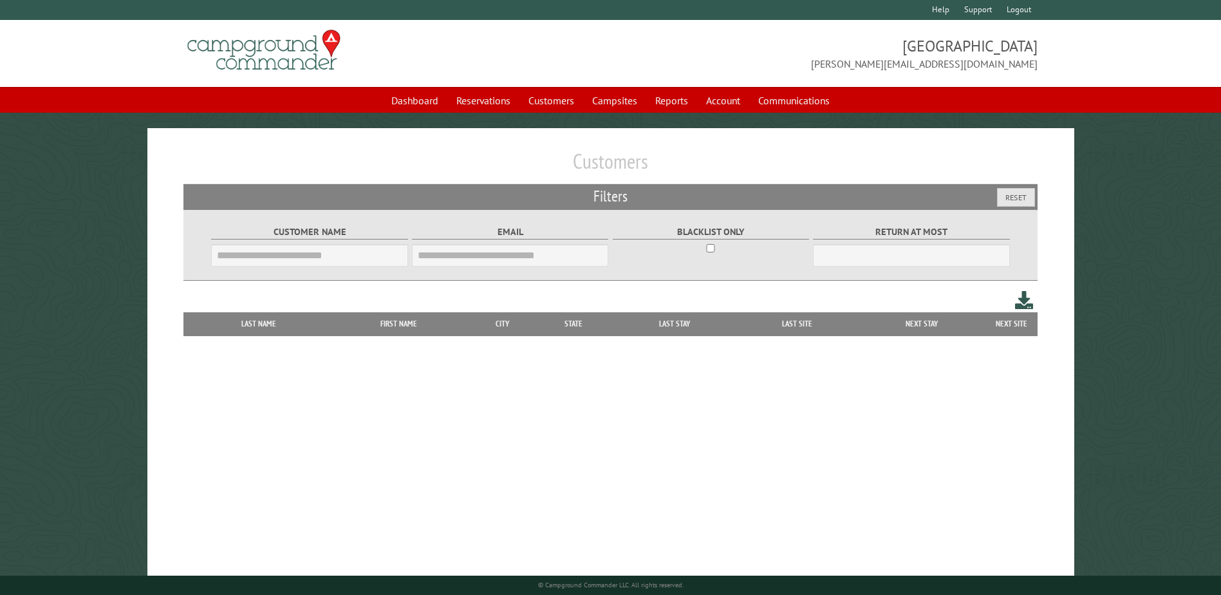  What do you see at coordinates (510, 232) in the screenshot?
I see `label: Email` at bounding box center [510, 232].